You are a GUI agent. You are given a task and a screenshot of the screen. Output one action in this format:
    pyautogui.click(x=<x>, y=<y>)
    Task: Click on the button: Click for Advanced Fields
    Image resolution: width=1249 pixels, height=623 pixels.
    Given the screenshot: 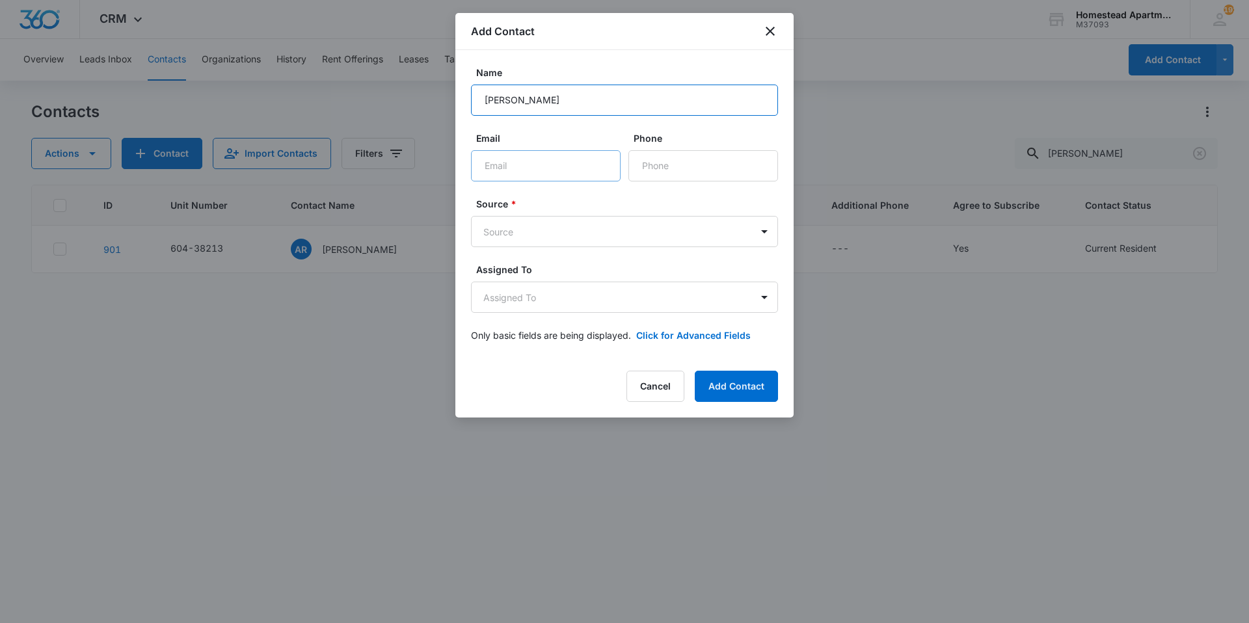 What is the action you would take?
    pyautogui.click(x=693, y=335)
    